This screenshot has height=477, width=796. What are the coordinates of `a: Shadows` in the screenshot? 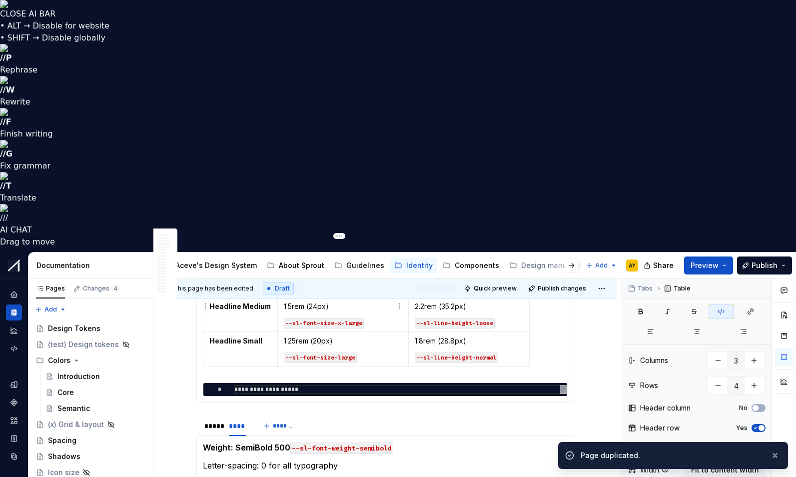 It's located at (90, 456).